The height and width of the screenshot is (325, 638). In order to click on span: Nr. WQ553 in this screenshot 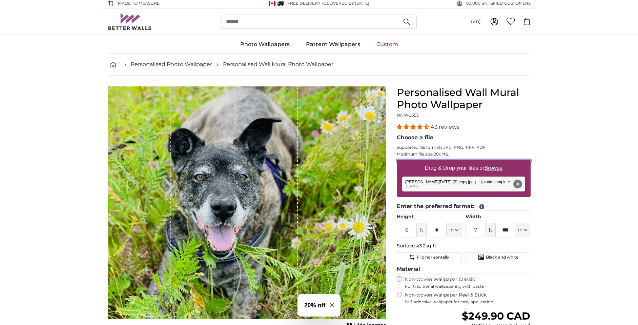, I will do `click(408, 115)`.